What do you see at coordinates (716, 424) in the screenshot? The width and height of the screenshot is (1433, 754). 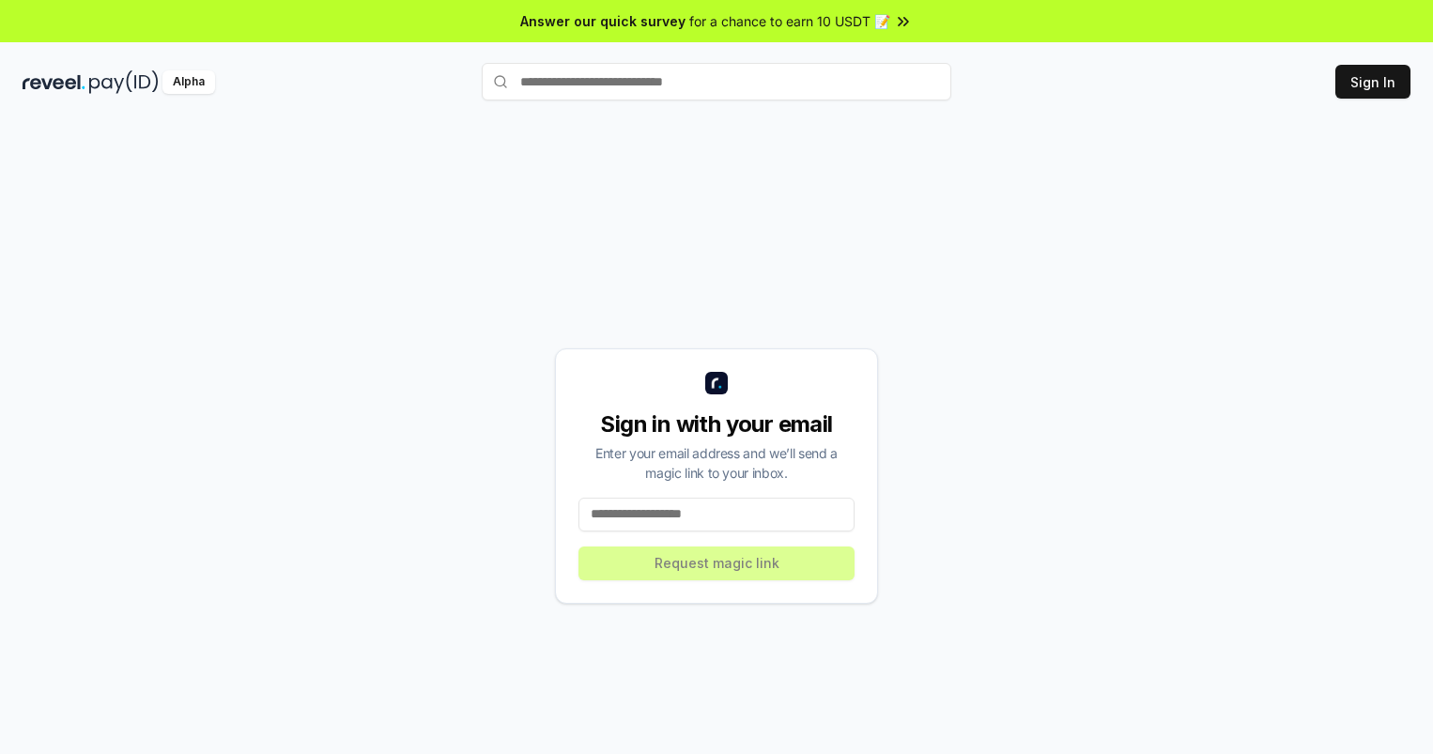 I see `div: Sign in with your email` at bounding box center [716, 424].